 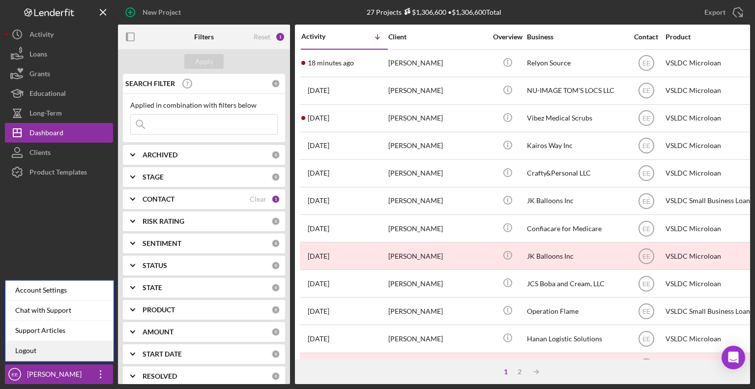 What do you see at coordinates (158, 332) in the screenshot?
I see `b: AMOUNT` at bounding box center [158, 332].